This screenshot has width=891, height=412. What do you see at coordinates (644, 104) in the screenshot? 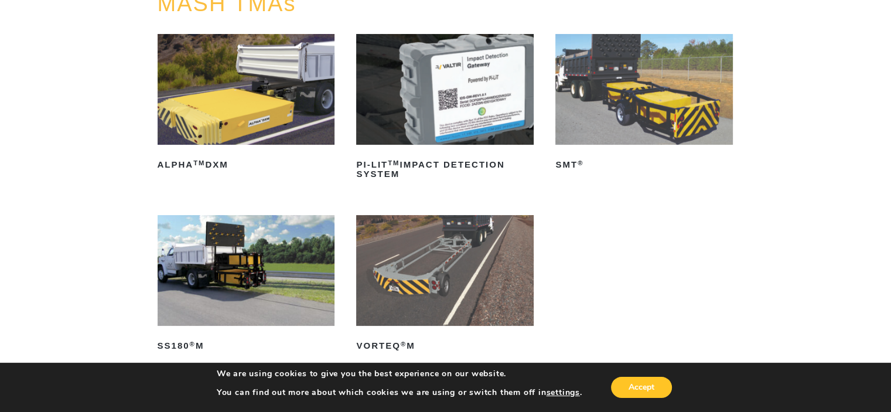
I see `a: SMT®` at bounding box center [644, 104].